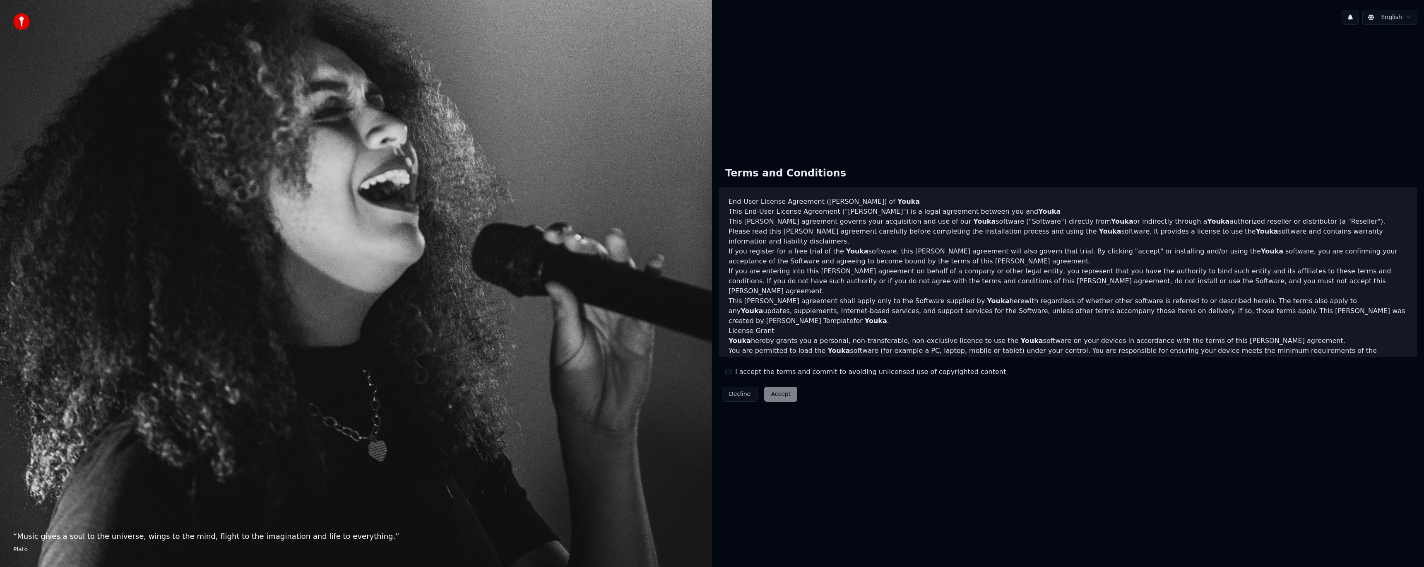 The height and width of the screenshot is (567, 1424). What do you see at coordinates (785, 173) in the screenshot?
I see `div: Terms and Conditions` at bounding box center [785, 173].